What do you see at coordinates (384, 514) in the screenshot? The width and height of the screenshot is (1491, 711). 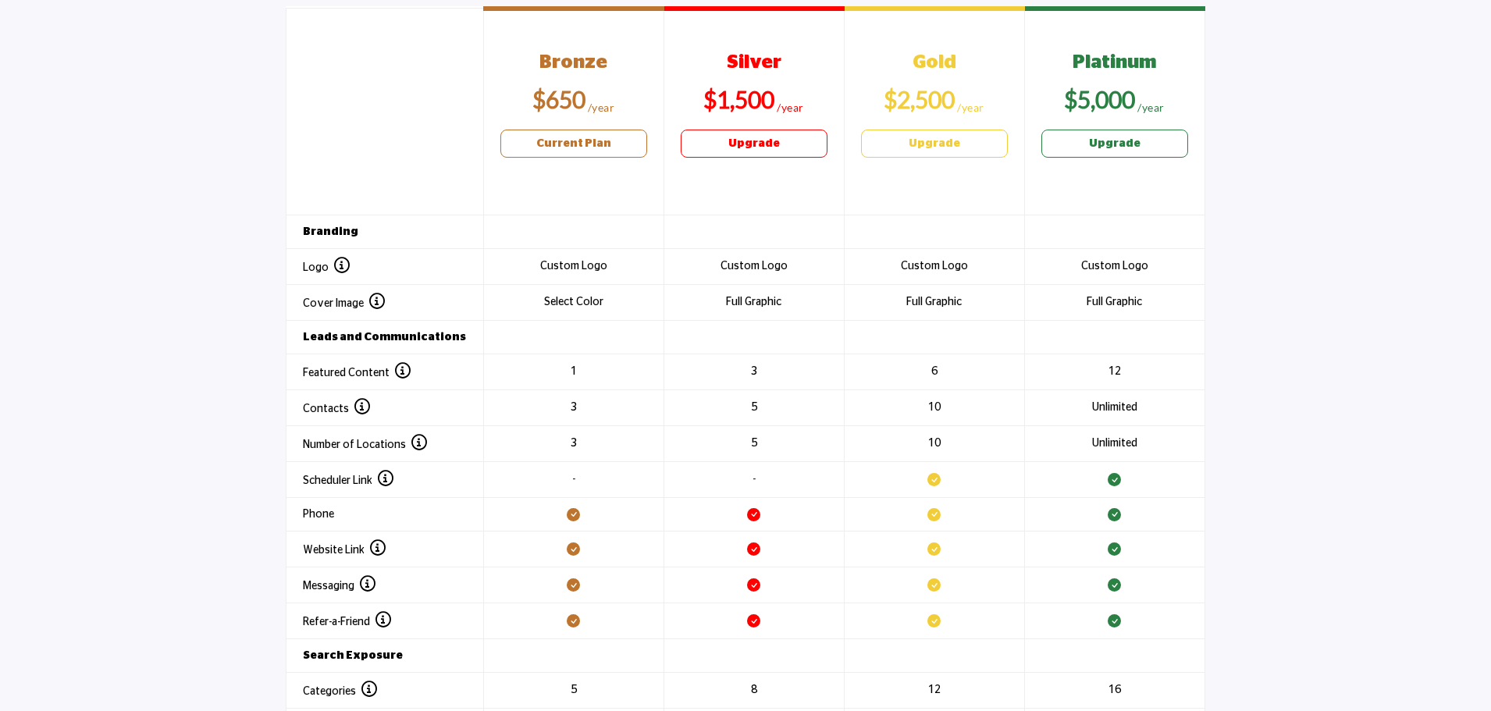 I see `th: Phone` at bounding box center [384, 514].